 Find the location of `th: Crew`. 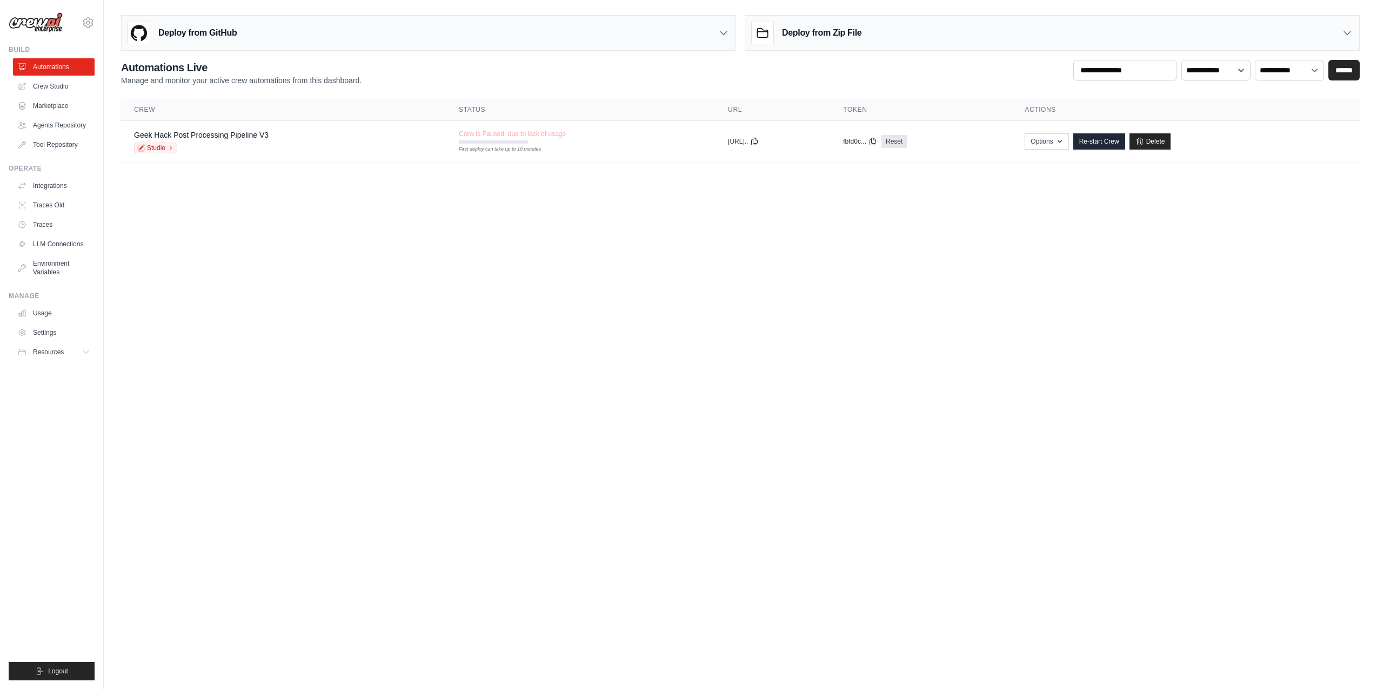

th: Crew is located at coordinates (283, 110).